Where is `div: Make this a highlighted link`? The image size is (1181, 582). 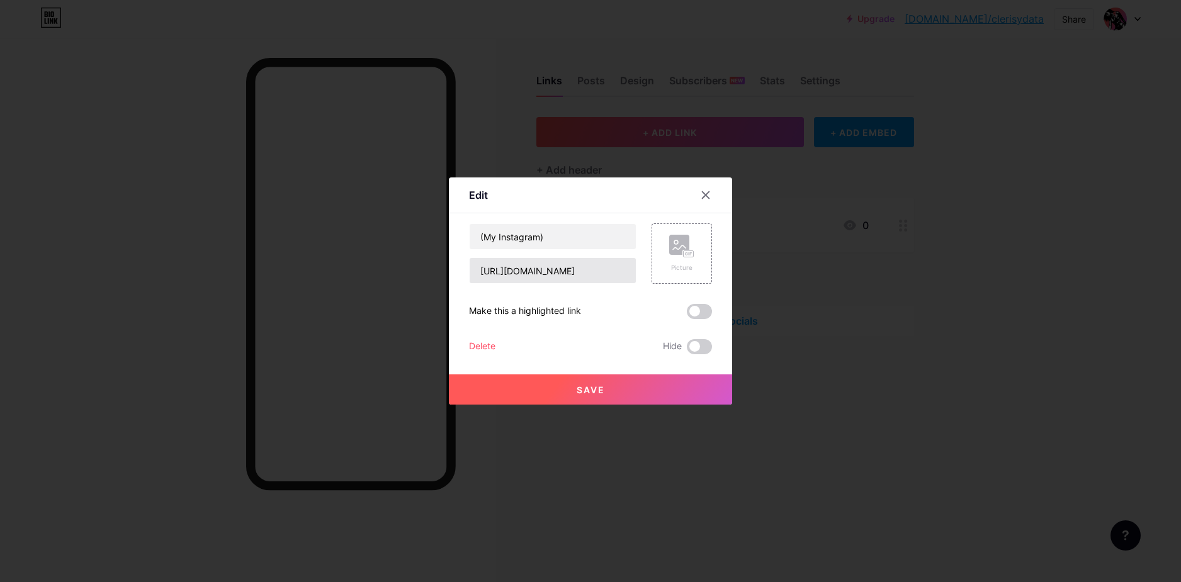 div: Make this a highlighted link is located at coordinates (525, 312).